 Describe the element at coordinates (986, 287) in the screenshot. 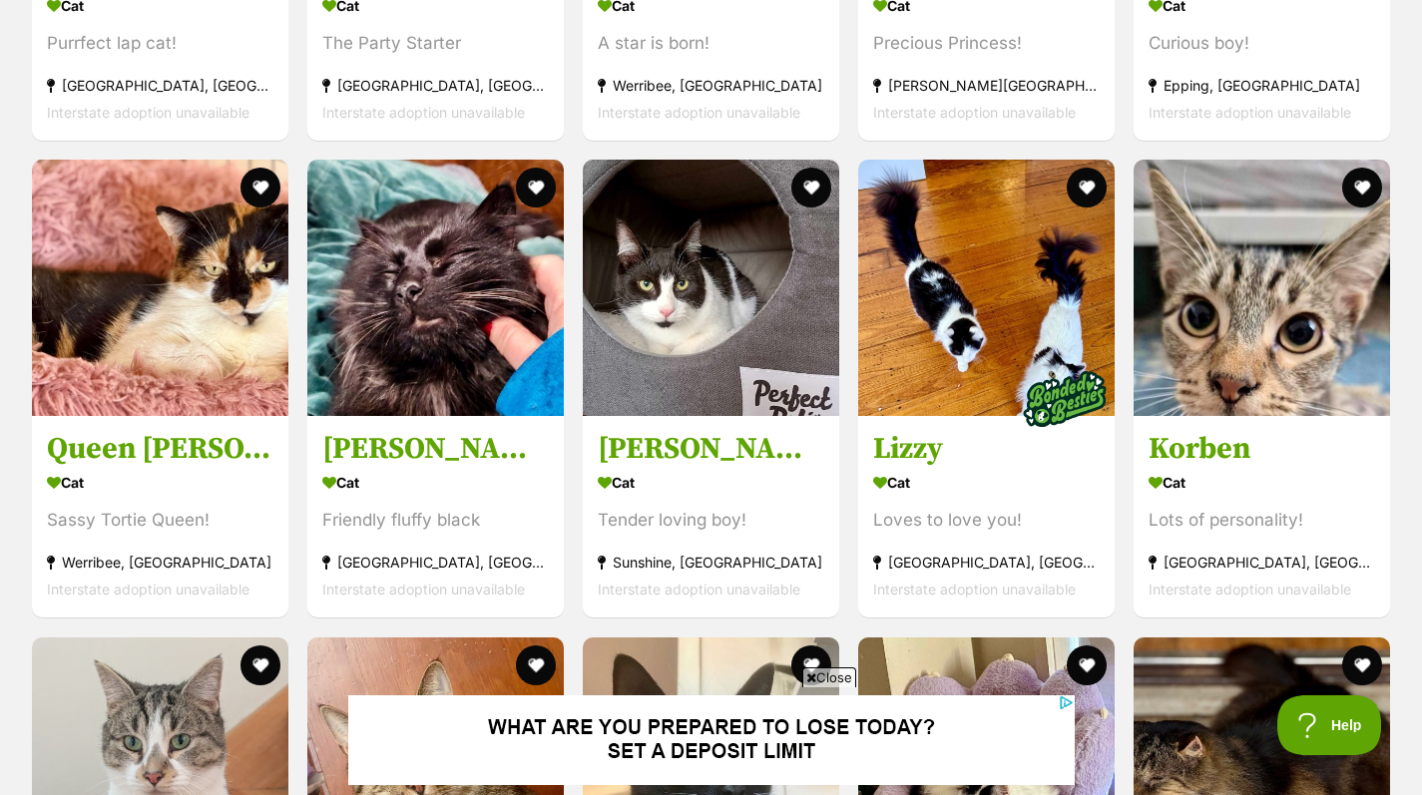

I see `img: Lizzy` at that location.